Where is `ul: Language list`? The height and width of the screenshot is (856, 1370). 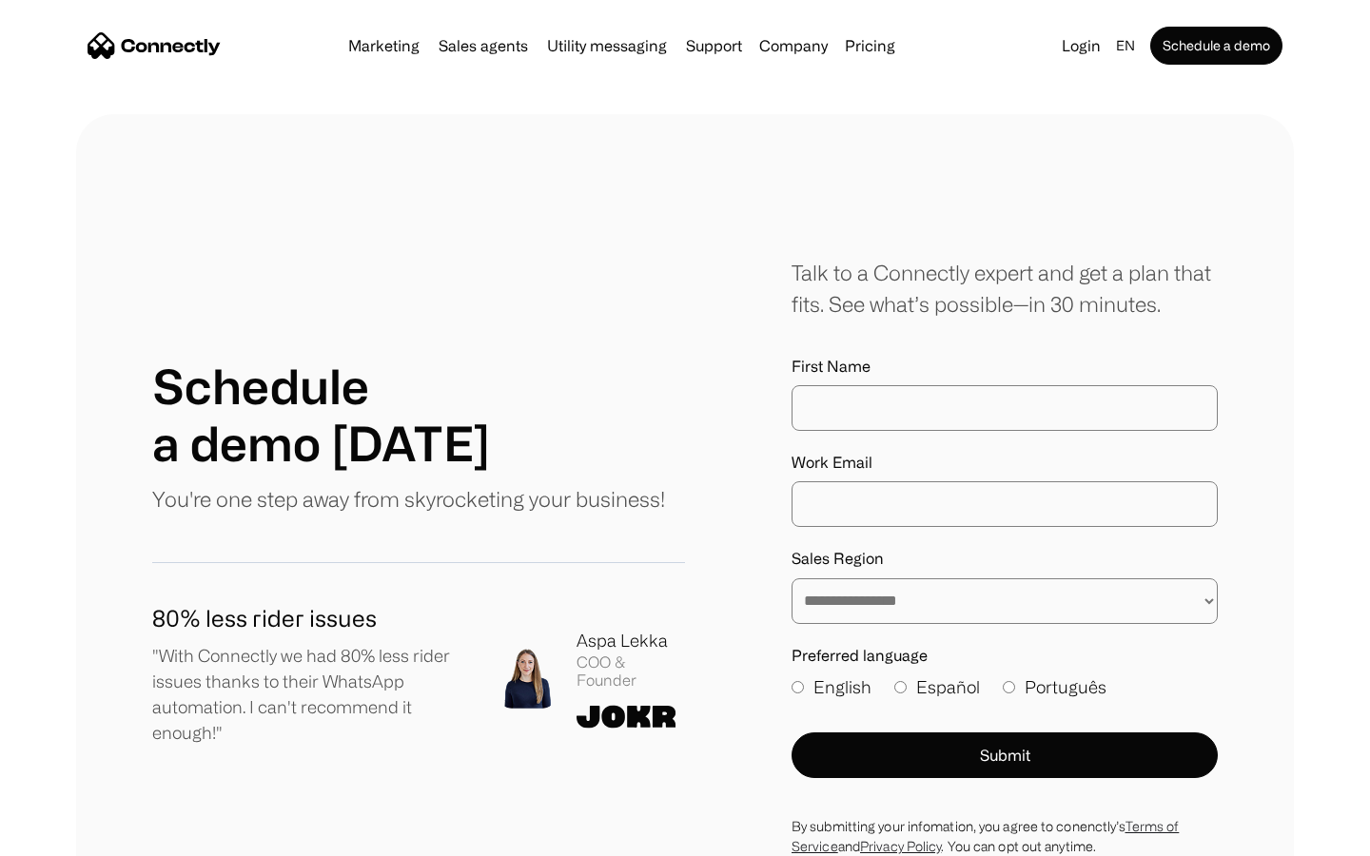 ul: Language list is located at coordinates (76, 836).